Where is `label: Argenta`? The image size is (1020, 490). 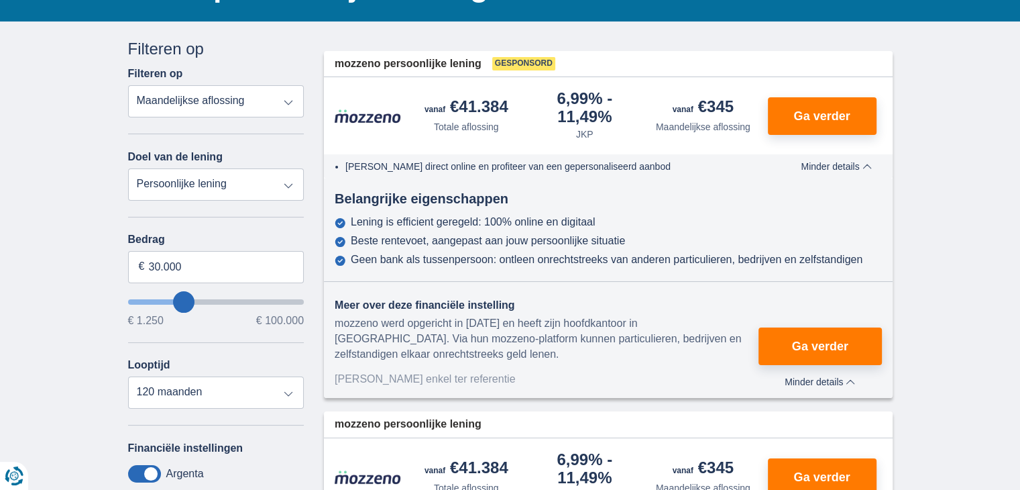 label: Argenta is located at coordinates (185, 474).